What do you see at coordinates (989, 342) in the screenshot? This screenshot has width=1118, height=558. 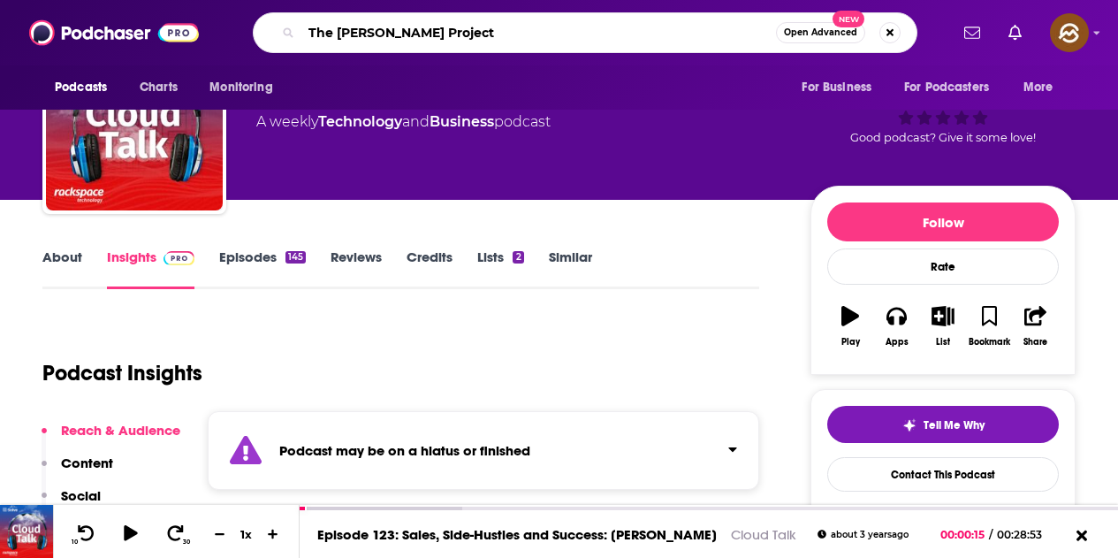 I see `div: Bookmark` at bounding box center [989, 342].